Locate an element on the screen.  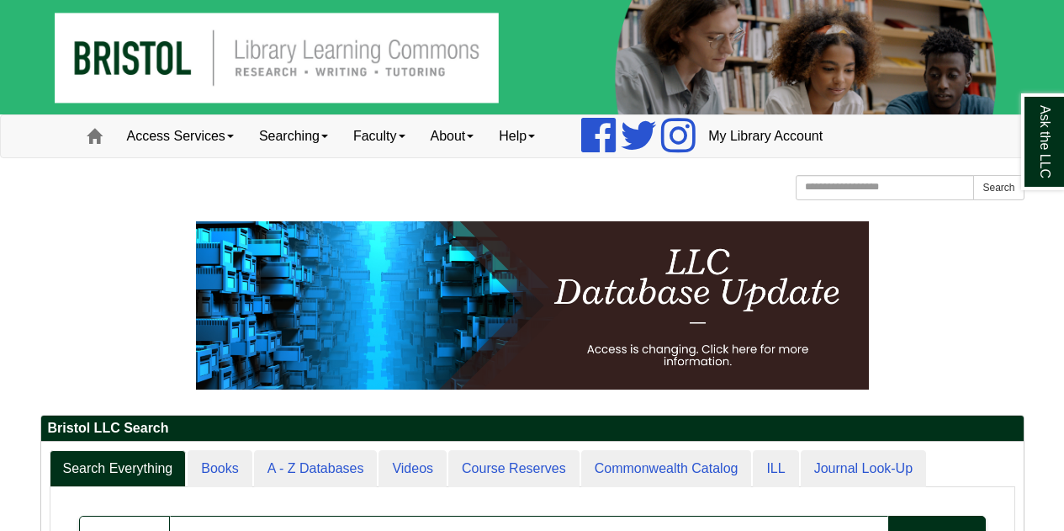
a: A - Z Databases is located at coordinates (315, 468).